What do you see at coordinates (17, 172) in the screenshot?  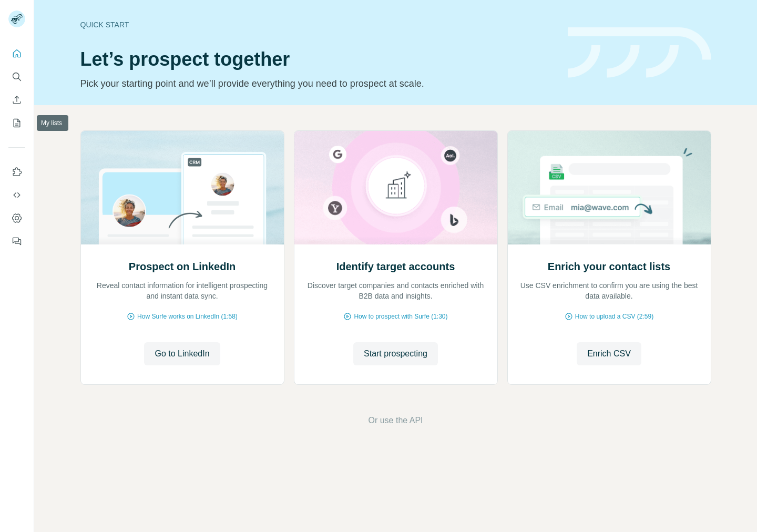 I see `button: Use Surfe on LinkedIn` at bounding box center [17, 172].